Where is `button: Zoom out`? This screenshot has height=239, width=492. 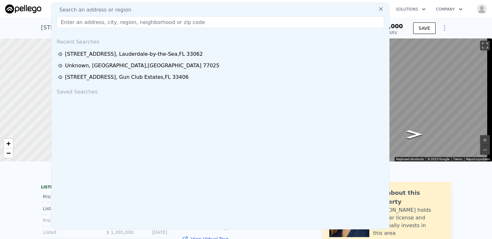
button: Zoom out is located at coordinates (485, 150).